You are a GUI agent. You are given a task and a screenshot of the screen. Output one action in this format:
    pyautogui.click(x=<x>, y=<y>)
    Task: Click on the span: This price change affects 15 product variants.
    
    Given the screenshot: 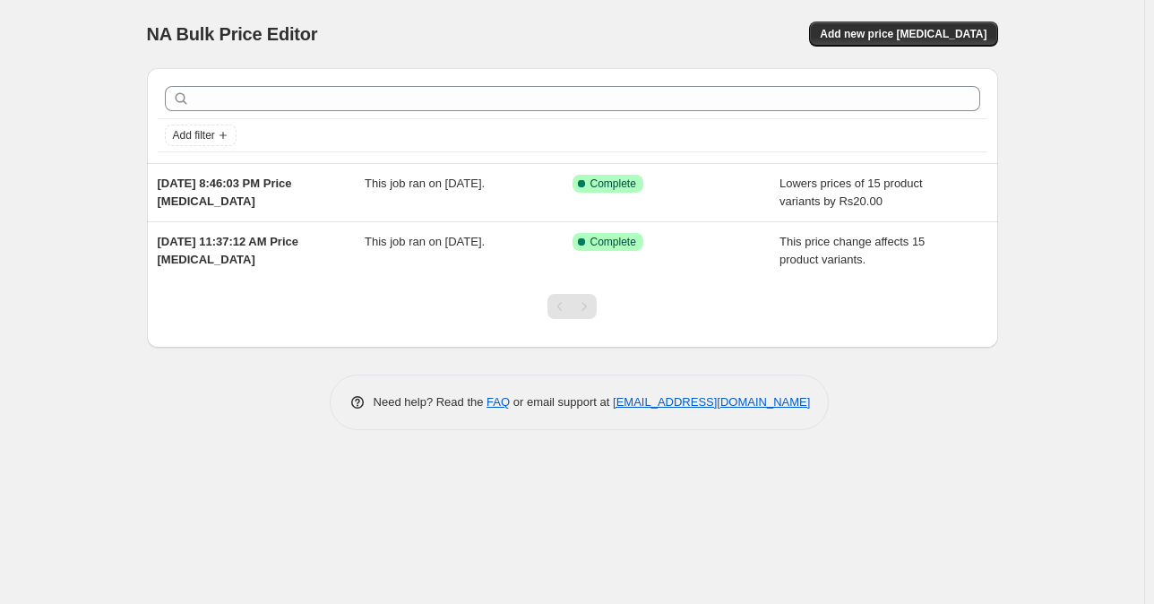 What is the action you would take?
    pyautogui.click(x=852, y=250)
    